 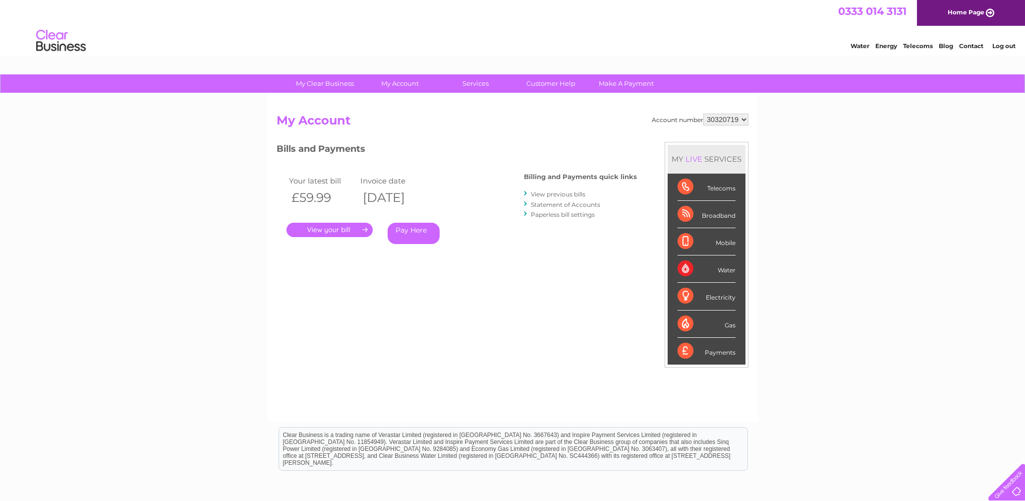 I want to click on div: Broadband, so click(x=707, y=214).